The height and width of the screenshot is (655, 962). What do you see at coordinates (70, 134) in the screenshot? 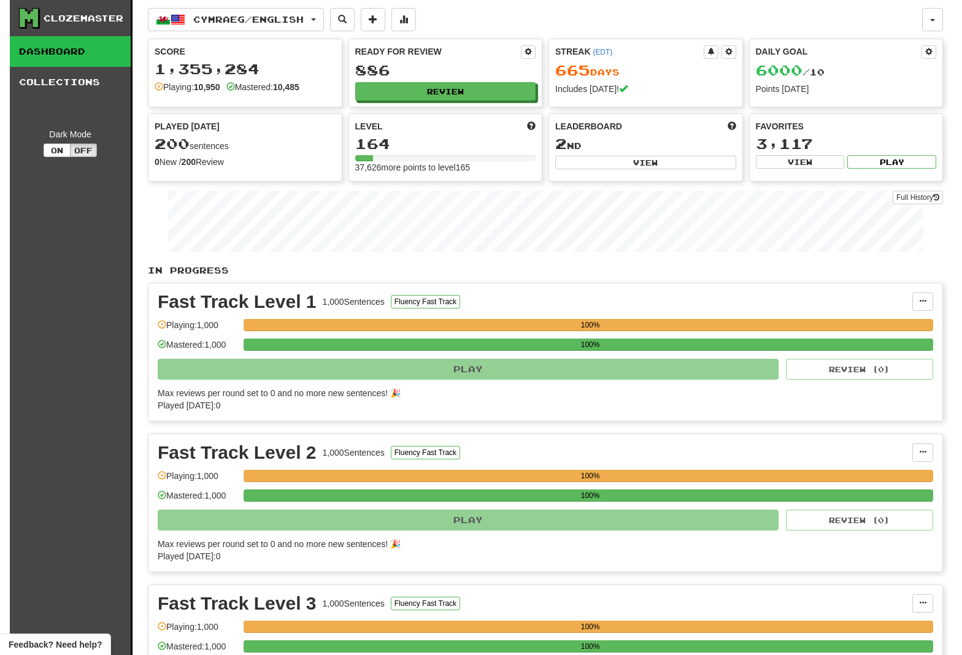
I see `div: Dark Mode` at bounding box center [70, 134].